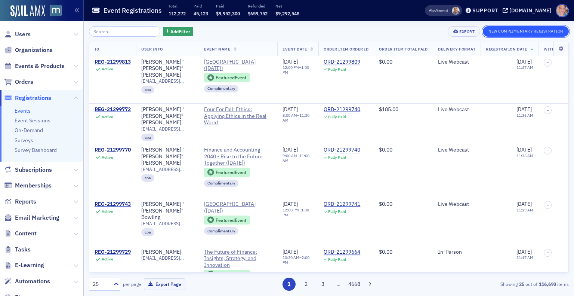 This screenshot has width=574, height=296. I want to click on a: Surveys, so click(24, 140).